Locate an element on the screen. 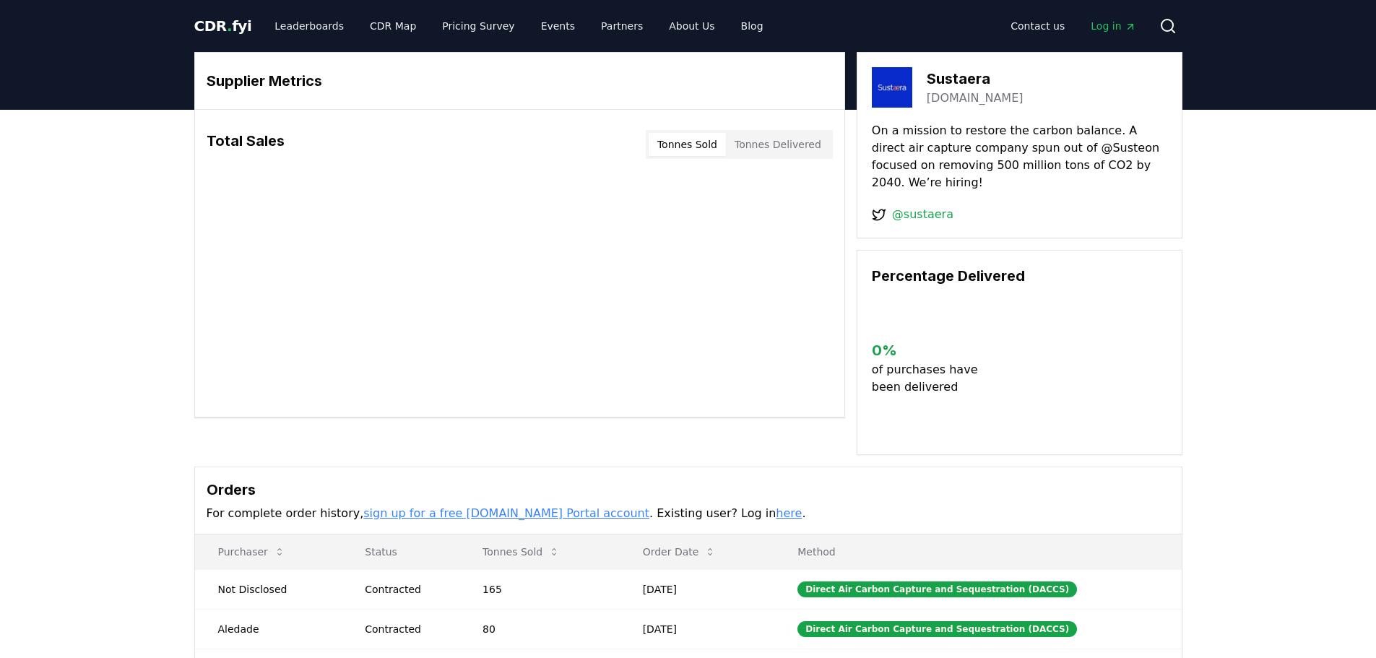 The width and height of the screenshot is (1376, 658). a: Contact us is located at coordinates (1037, 26).